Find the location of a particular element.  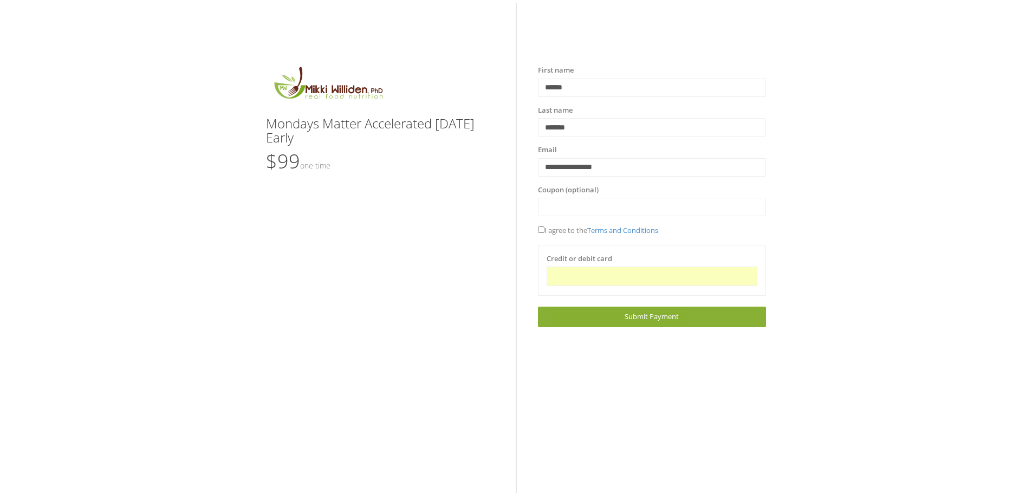

span: $99 is located at coordinates (298, 161).